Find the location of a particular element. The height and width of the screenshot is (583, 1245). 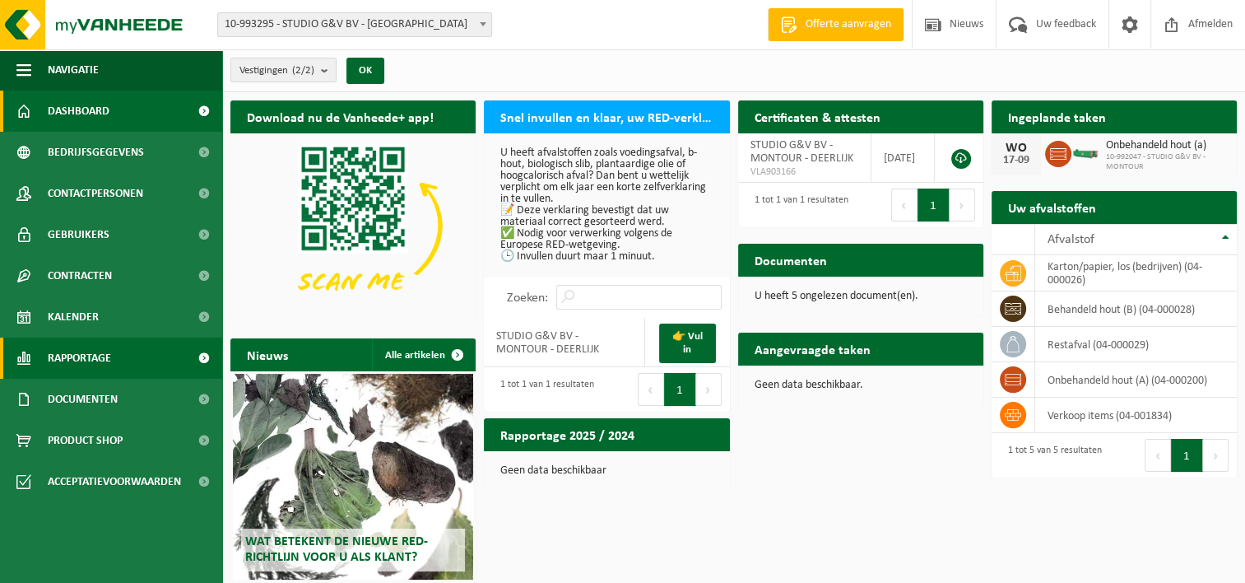

div: WO is located at coordinates (1016, 148).